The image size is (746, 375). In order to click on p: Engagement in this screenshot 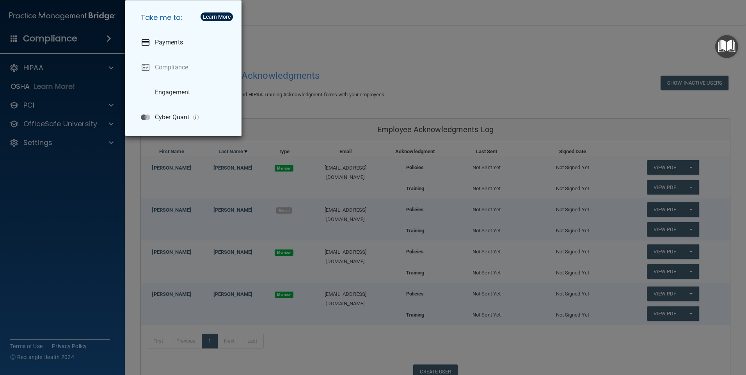, I will do `click(172, 92)`.